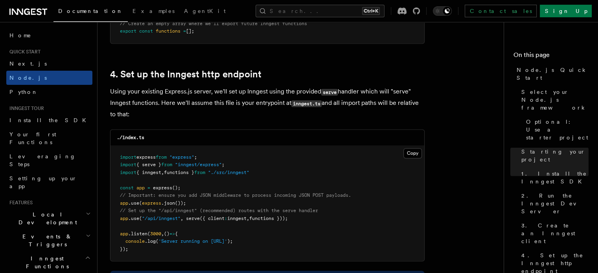  Describe the element at coordinates (28, 64) in the screenshot. I see `span: Next.js` at that location.